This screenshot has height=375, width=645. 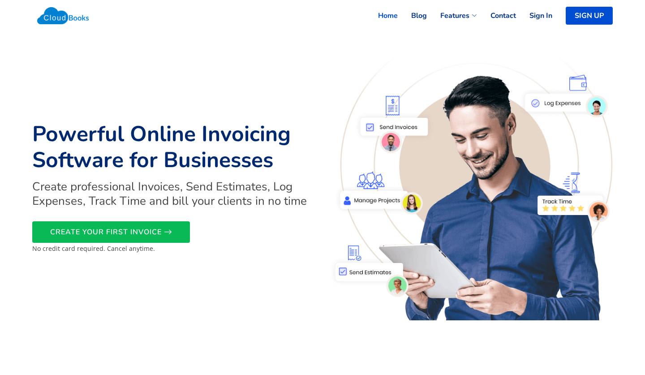 I want to click on a: Sign In, so click(x=534, y=16).